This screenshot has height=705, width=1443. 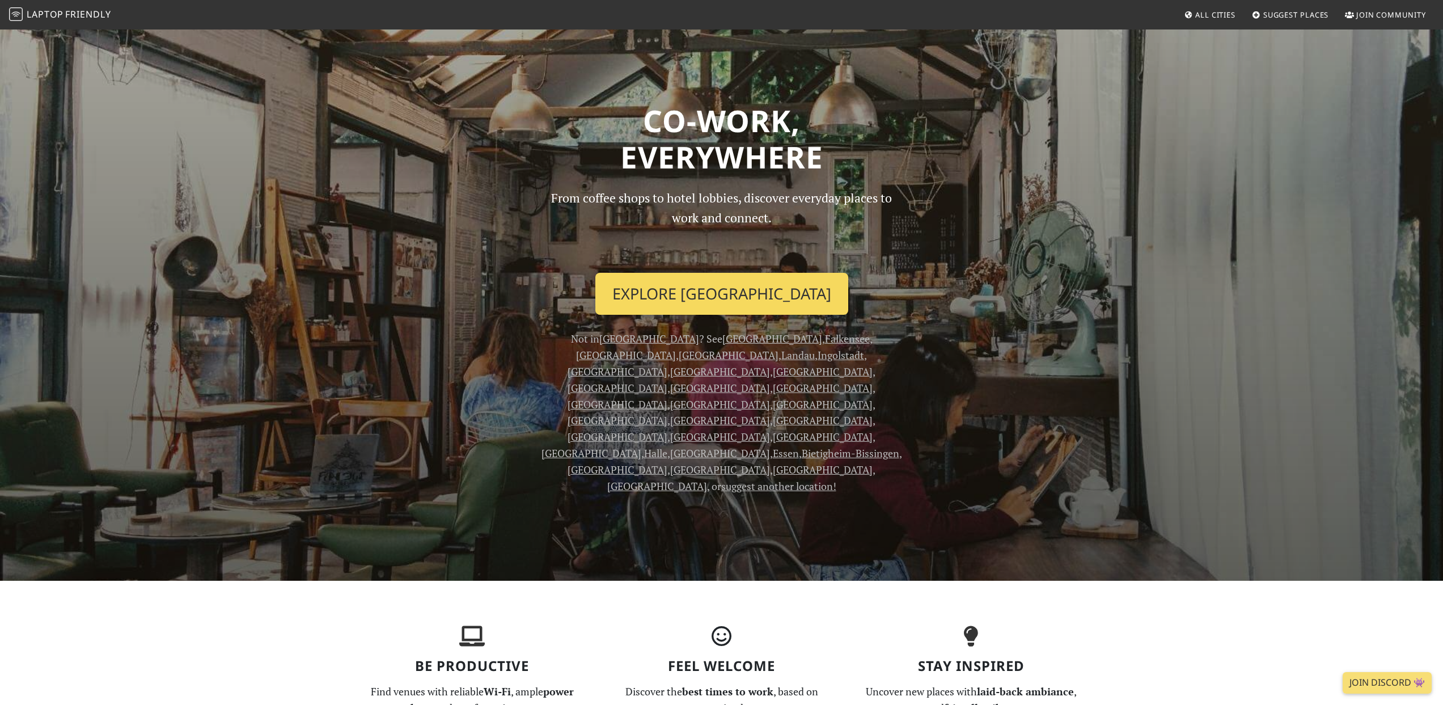 I want to click on p: From coffee shops to hotel lobbies, discover everyday places to work and connect., so click(x=722, y=226).